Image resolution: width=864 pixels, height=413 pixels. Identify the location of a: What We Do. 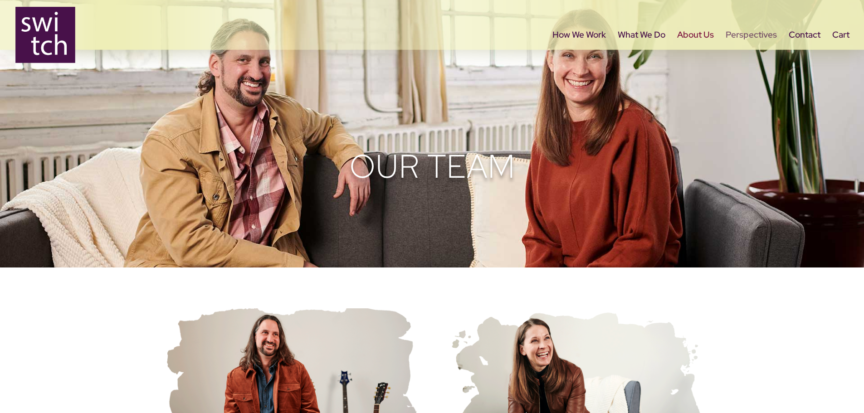
(641, 51).